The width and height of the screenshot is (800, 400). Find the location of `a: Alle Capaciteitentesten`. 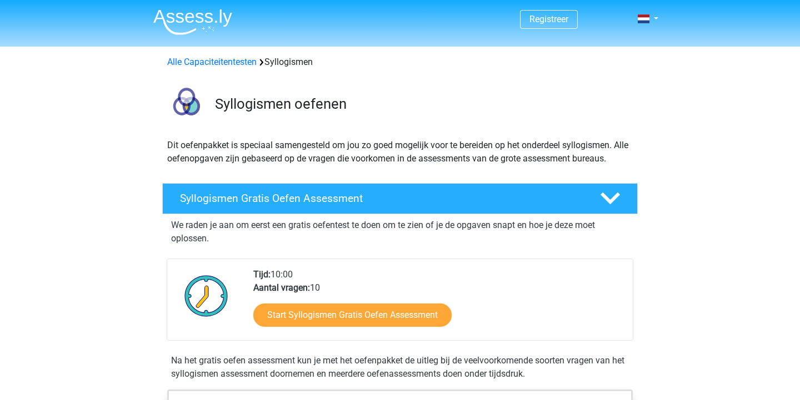

a: Alle Capaciteitentesten is located at coordinates (212, 62).